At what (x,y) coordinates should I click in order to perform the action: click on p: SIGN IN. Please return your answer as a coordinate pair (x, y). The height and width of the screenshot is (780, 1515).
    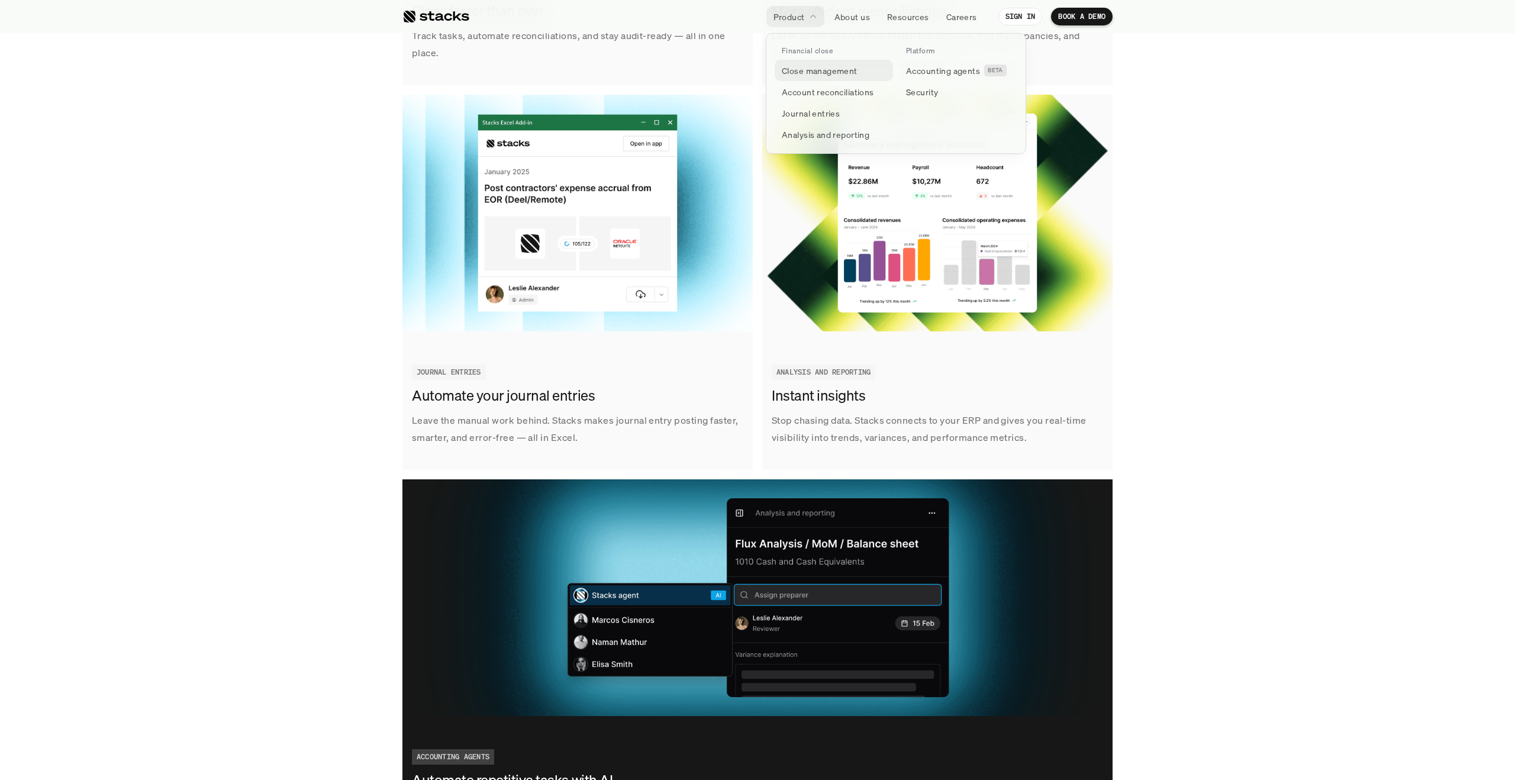
    Looking at the image, I should click on (1020, 17).